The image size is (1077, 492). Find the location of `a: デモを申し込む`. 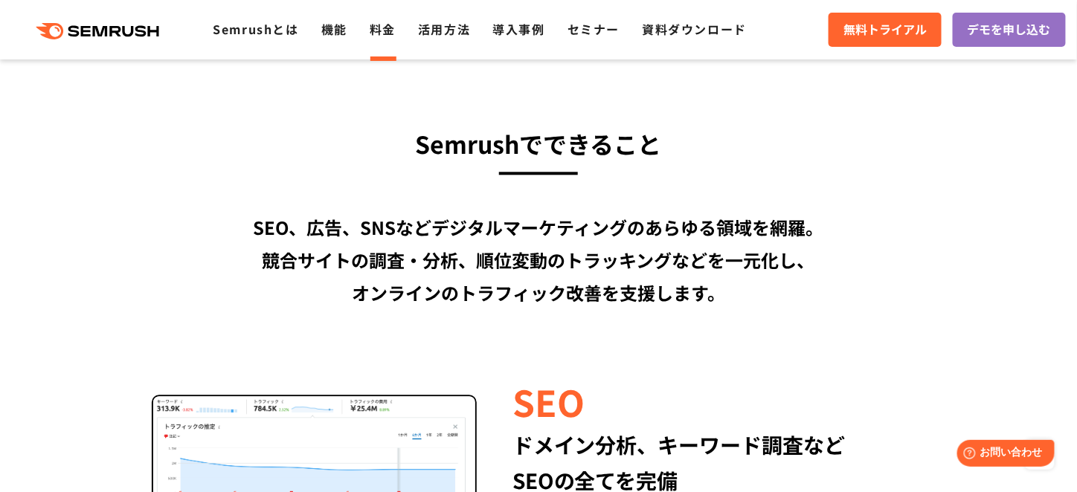

a: デモを申し込む is located at coordinates (1009, 30).